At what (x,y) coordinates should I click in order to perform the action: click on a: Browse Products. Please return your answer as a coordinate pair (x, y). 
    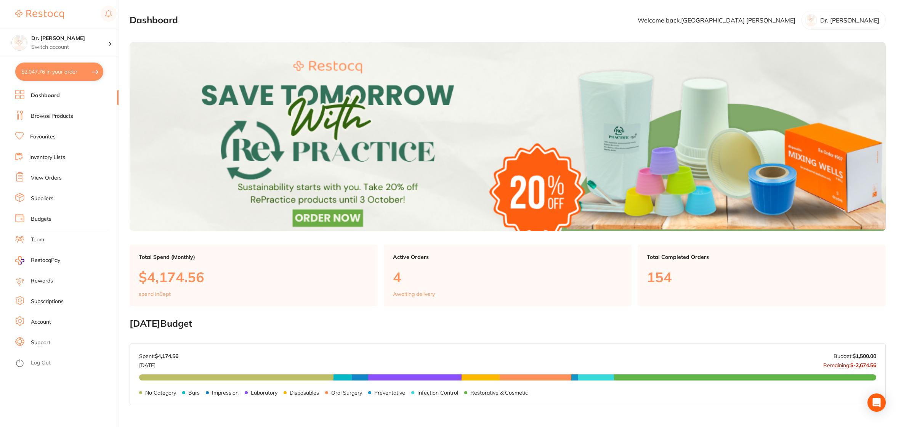
    Looking at the image, I should click on (52, 116).